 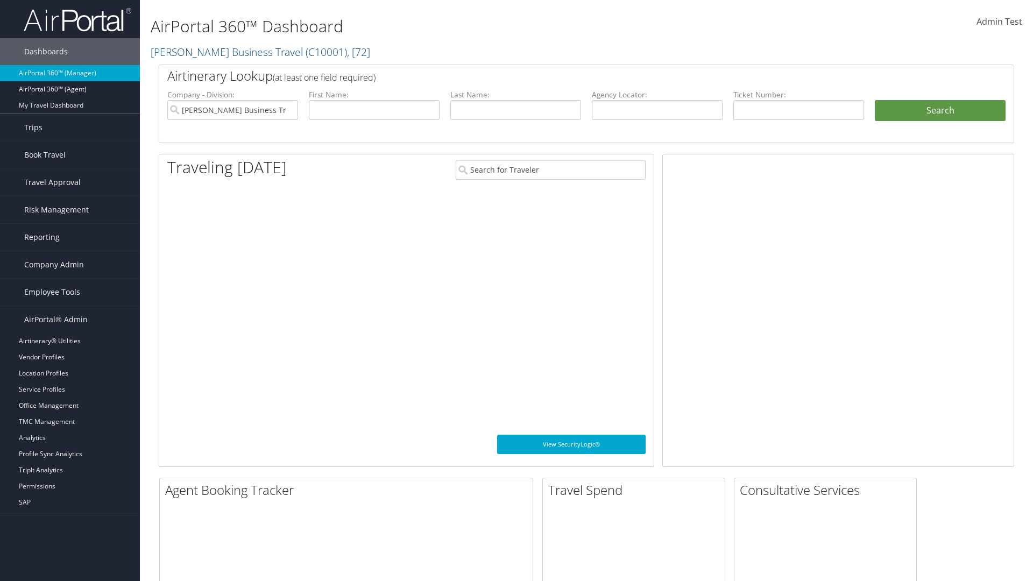 I want to click on button: Search, so click(x=940, y=111).